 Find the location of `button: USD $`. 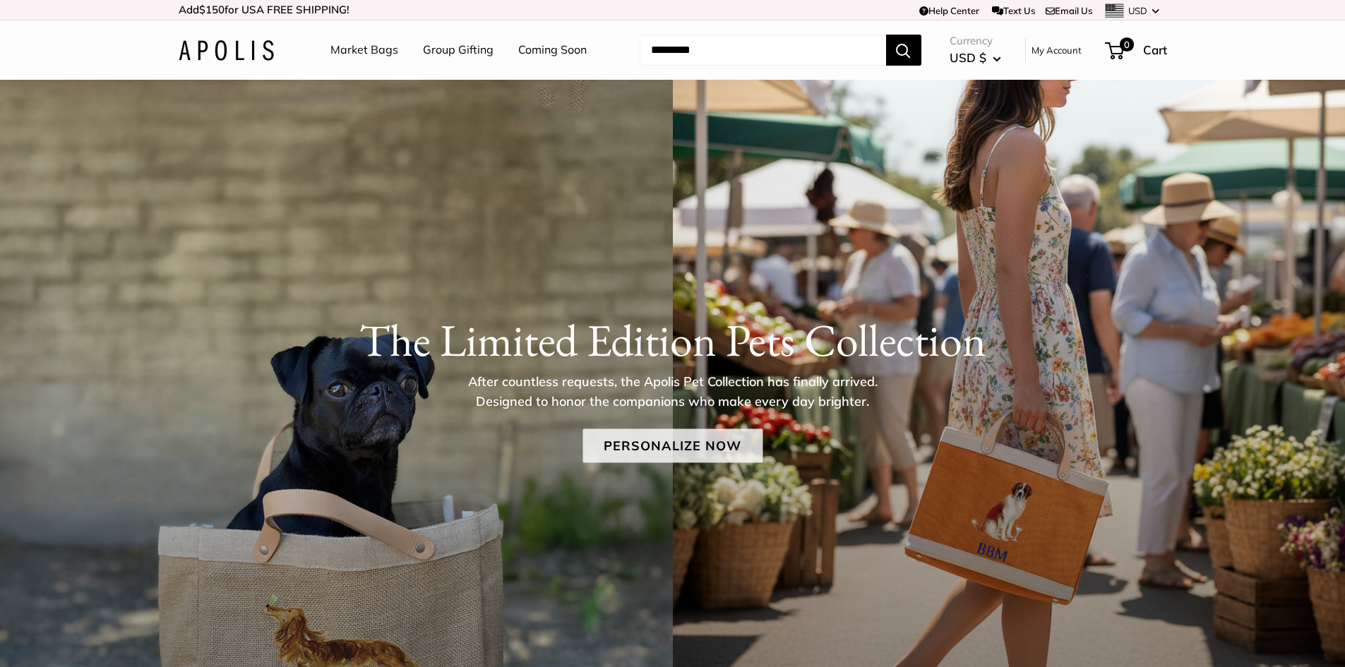

button: USD $ is located at coordinates (975, 58).